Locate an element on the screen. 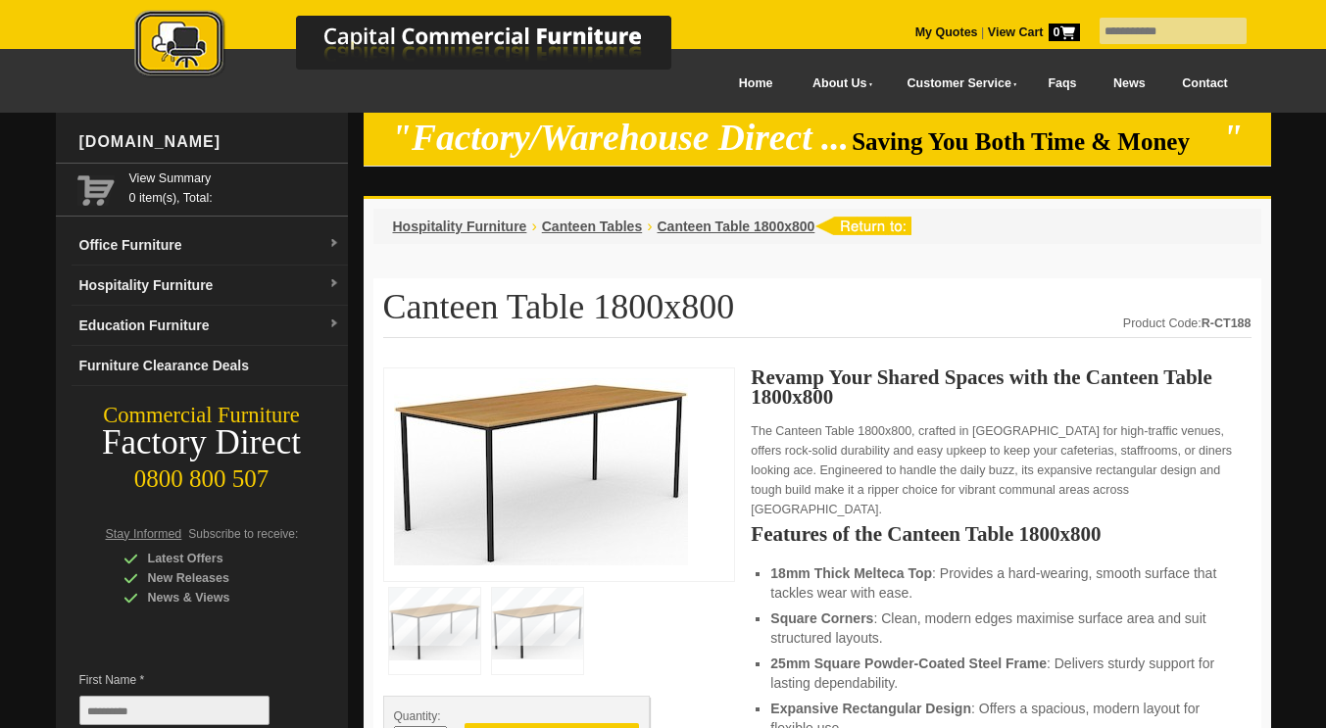  li: : Clean, modern edges maximise surface area and suit structured layouts. is located at coordinates (1000, 628).